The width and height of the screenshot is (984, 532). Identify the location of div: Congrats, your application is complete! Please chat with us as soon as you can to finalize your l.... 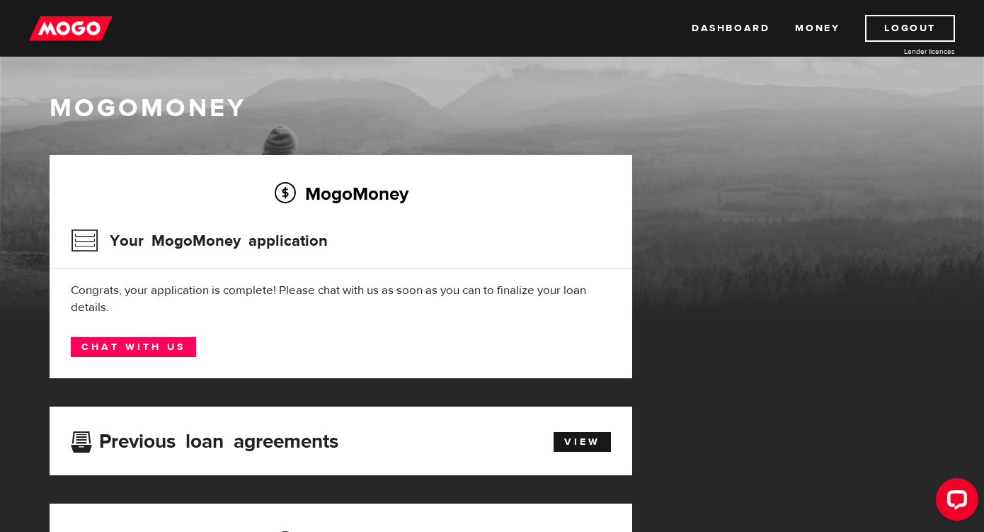
(341, 299).